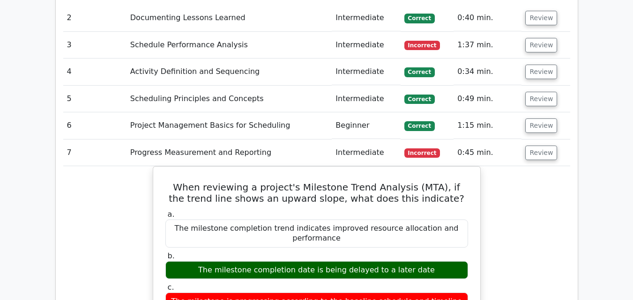 The height and width of the screenshot is (300, 633). What do you see at coordinates (229, 99) in the screenshot?
I see `td: Scheduling Principles and Concepts` at bounding box center [229, 99].